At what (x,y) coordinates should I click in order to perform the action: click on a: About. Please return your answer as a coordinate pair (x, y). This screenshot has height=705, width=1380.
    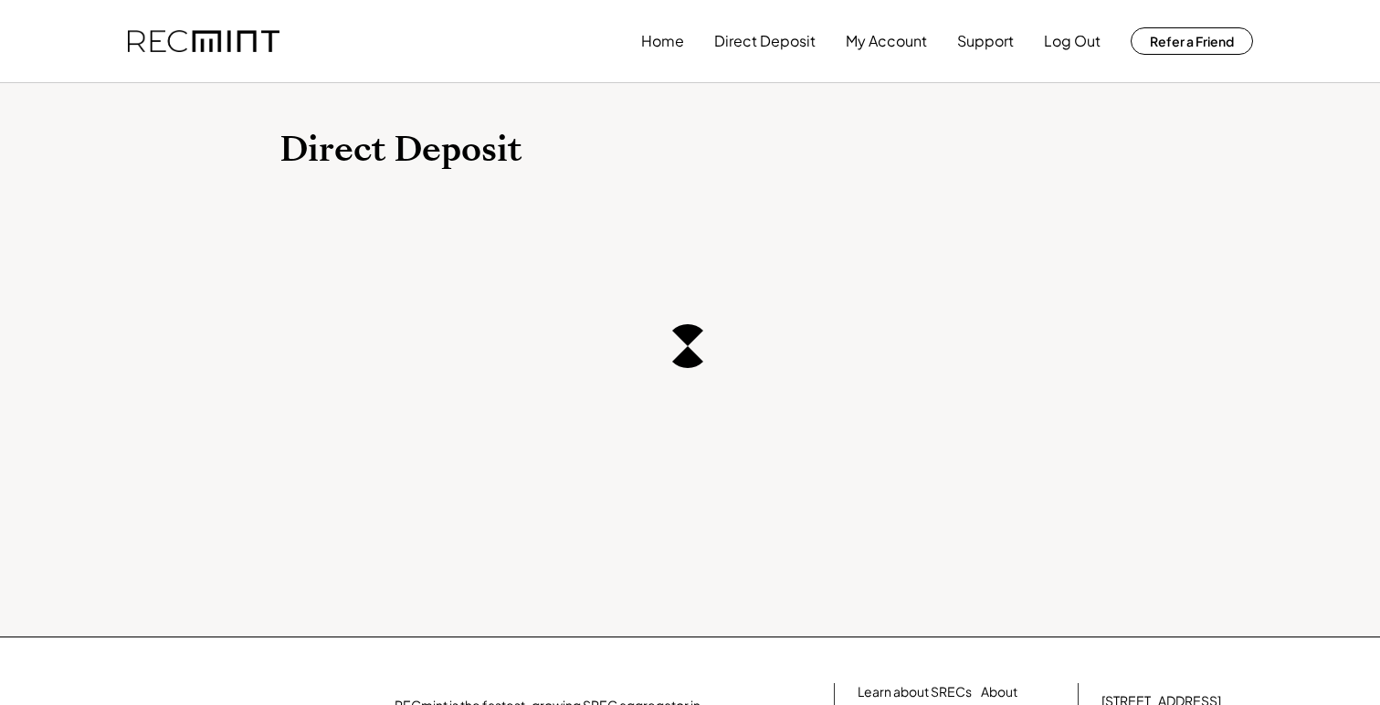
    Looking at the image, I should click on (999, 692).